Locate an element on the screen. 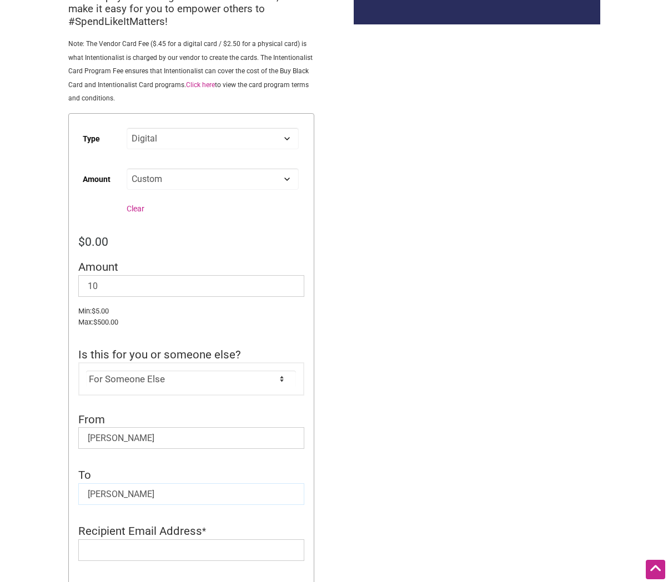  span: Is this for you or someone else? is located at coordinates (159, 355).